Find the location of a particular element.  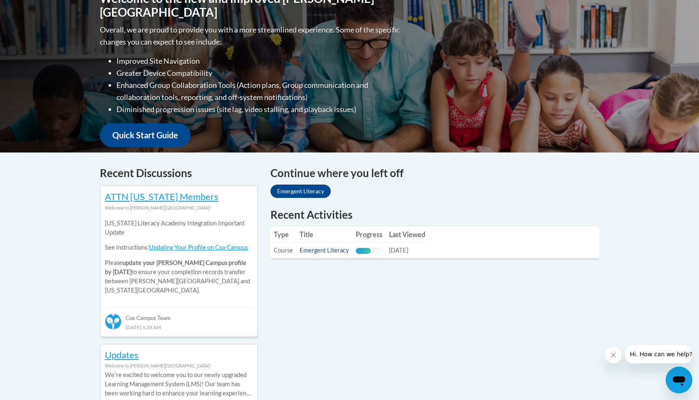

span: Course is located at coordinates (283, 250).